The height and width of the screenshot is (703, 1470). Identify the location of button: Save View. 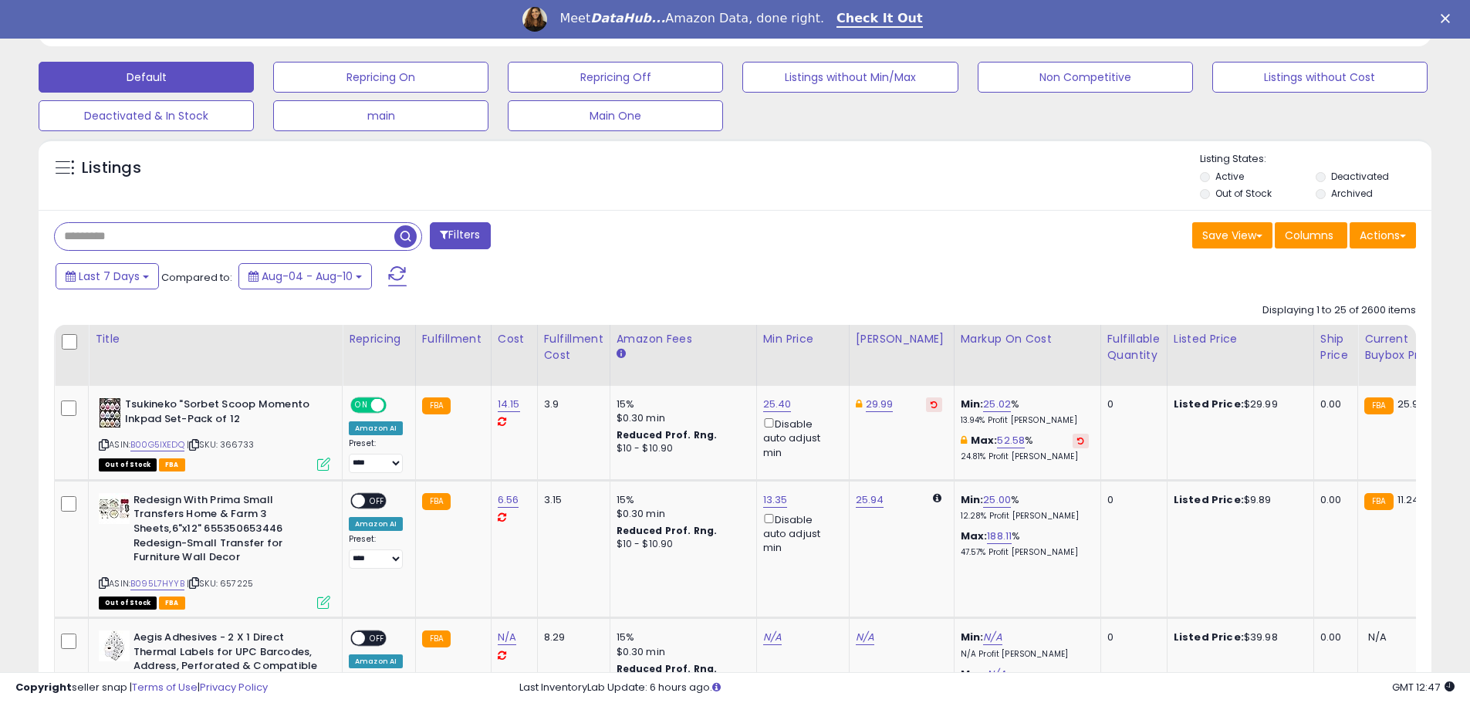
(1233, 235).